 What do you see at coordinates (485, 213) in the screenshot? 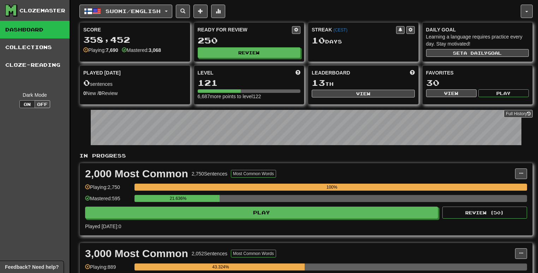
I see `button: Review (50)` at bounding box center [485, 213].